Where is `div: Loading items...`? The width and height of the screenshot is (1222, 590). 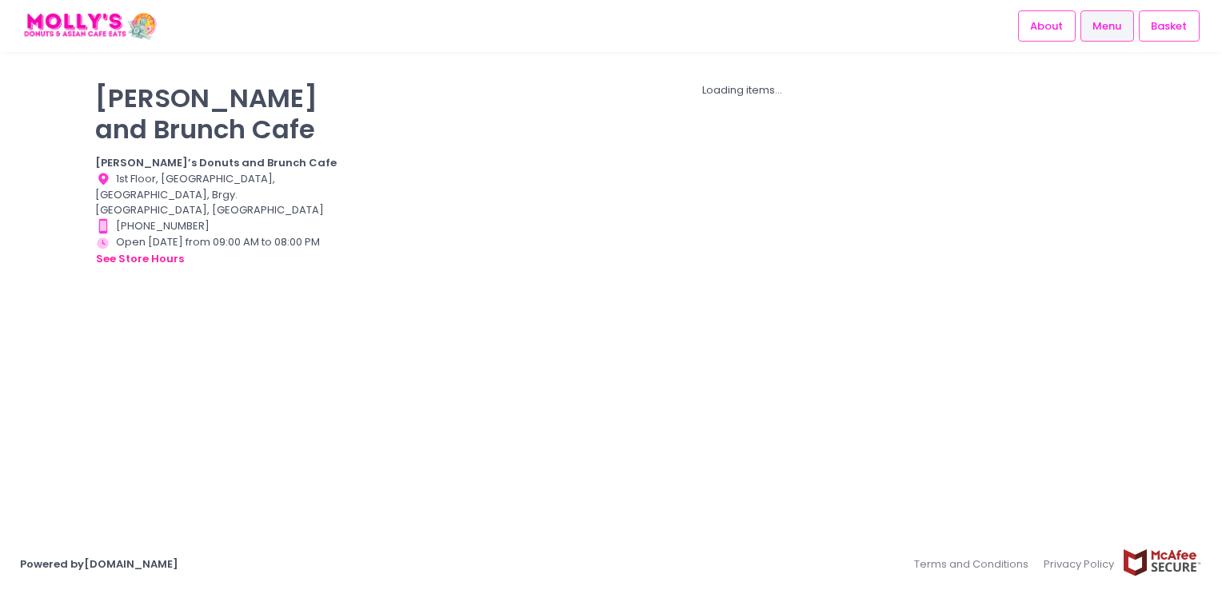 div: Loading items... is located at coordinates (742, 90).